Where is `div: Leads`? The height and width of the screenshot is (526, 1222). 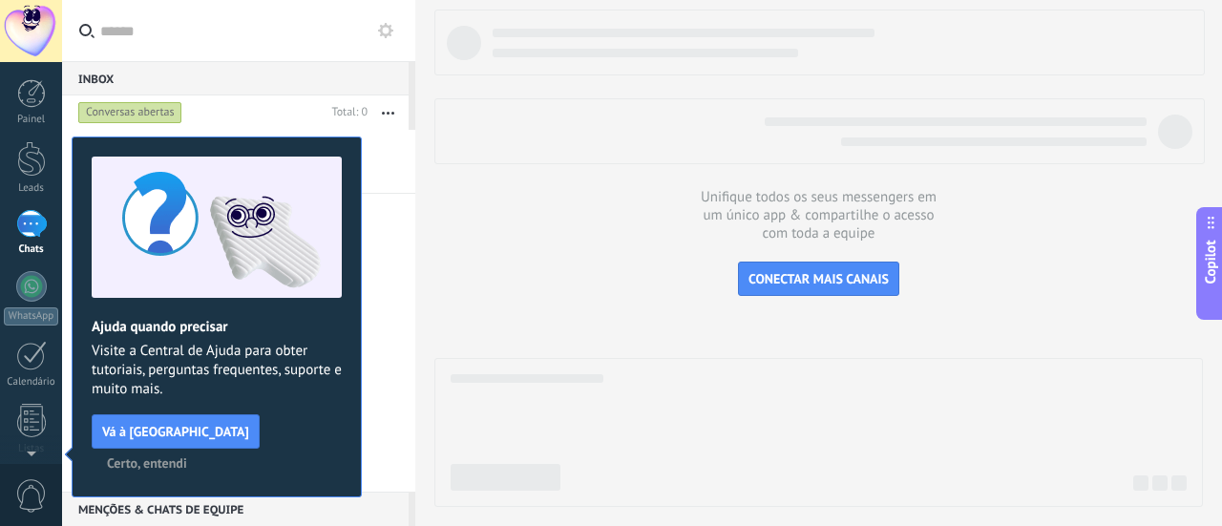
div: Leads is located at coordinates (32, 188).